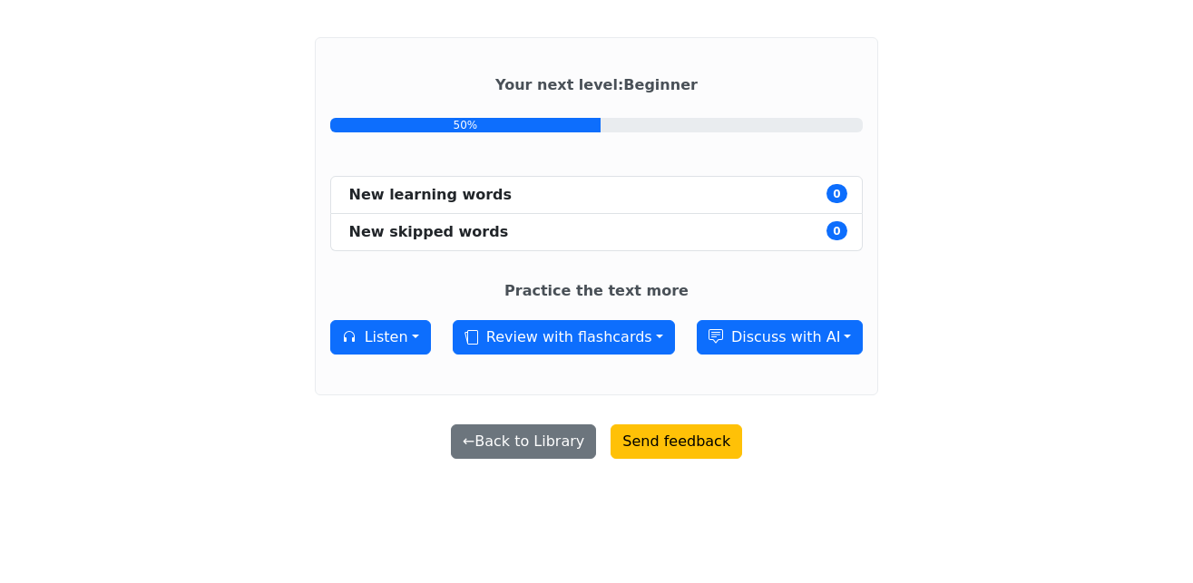  What do you see at coordinates (596, 290) in the screenshot?
I see `strong: Practice the text more` at bounding box center [596, 290].